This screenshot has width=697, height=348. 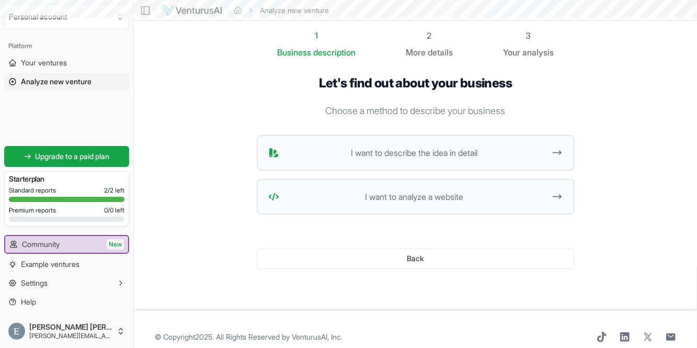 What do you see at coordinates (416, 197) in the screenshot?
I see `button: I want to analyze a website` at bounding box center [416, 197].